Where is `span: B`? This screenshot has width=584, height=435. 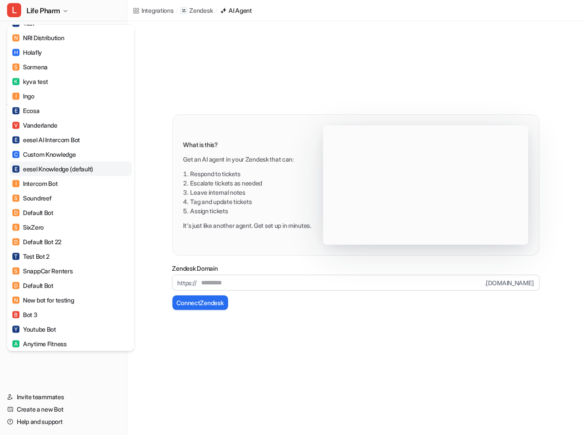 span: B is located at coordinates (16, 315).